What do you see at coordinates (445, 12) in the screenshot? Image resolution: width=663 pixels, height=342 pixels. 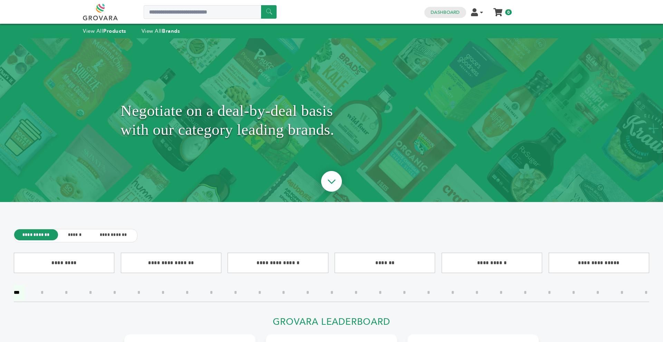 I see `a: Dashboard` at bounding box center [445, 12].